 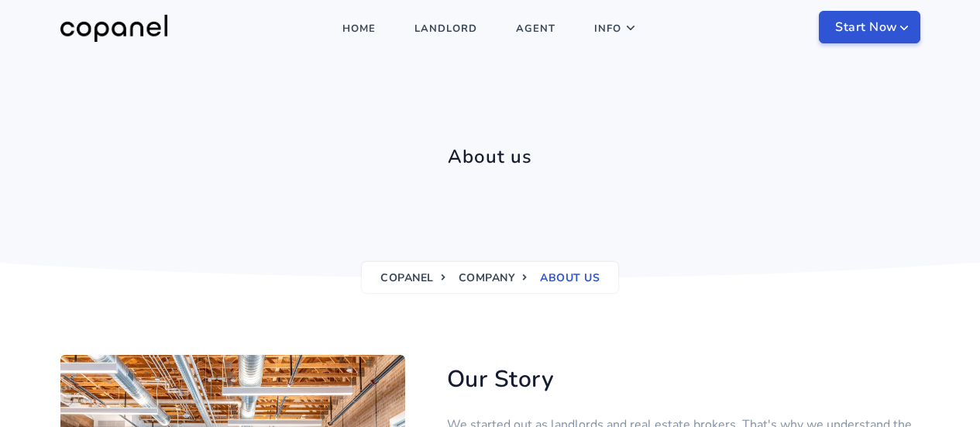 I want to click on a: Copanel, so click(x=407, y=277).